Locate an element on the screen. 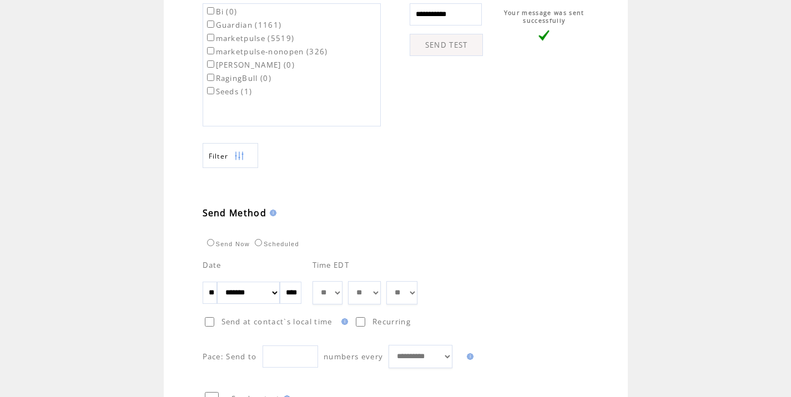 The width and height of the screenshot is (791, 397). span: Send Method is located at coordinates (235, 213).